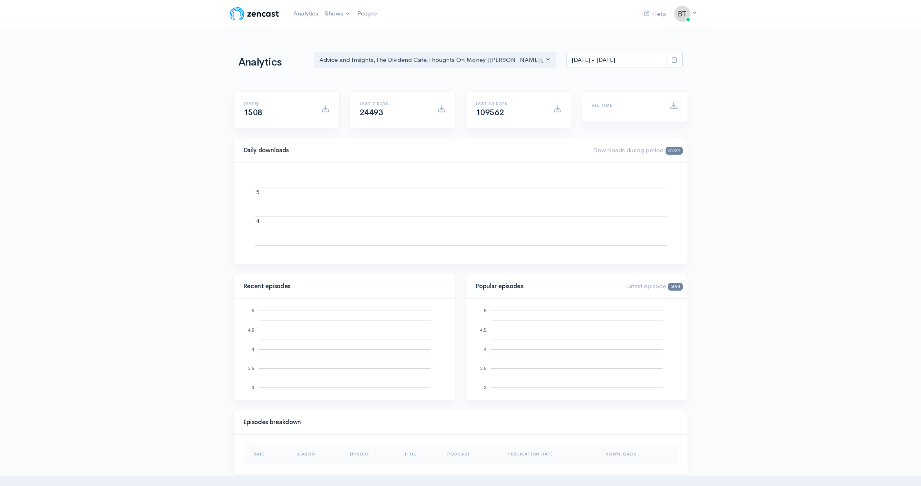 This screenshot has width=921, height=486. What do you see at coordinates (317, 455) in the screenshot?
I see `th: Season` at bounding box center [317, 455].